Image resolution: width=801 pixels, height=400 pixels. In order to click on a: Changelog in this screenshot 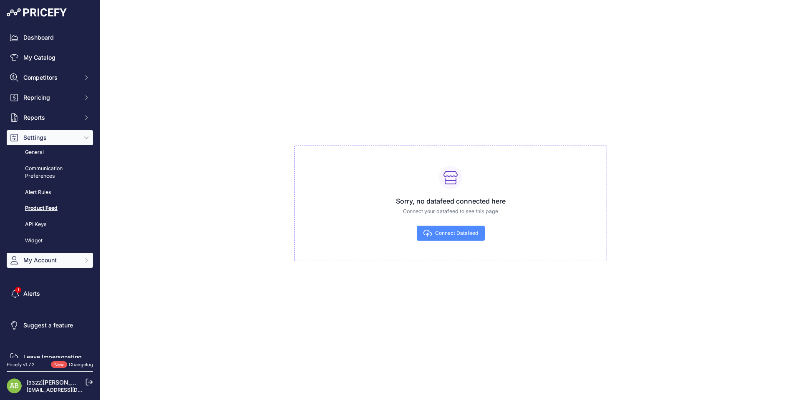, I will do `click(81, 365)`.